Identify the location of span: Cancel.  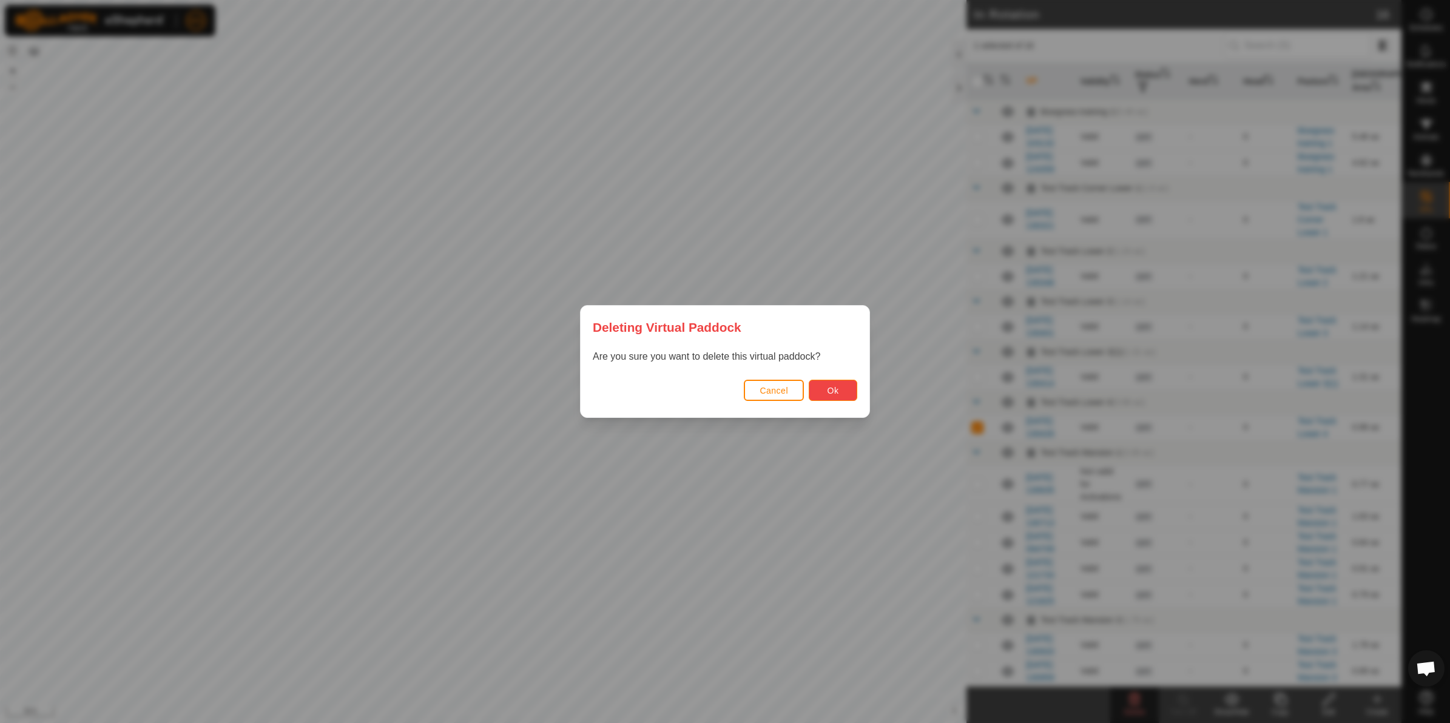
(774, 391).